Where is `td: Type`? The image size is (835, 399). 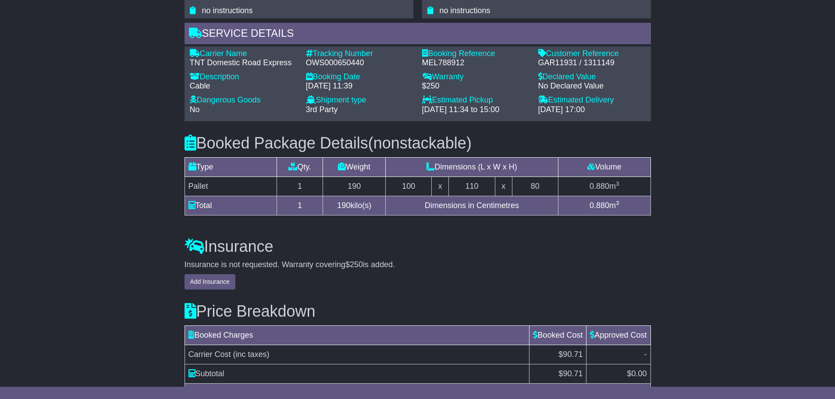 td: Type is located at coordinates (231, 167).